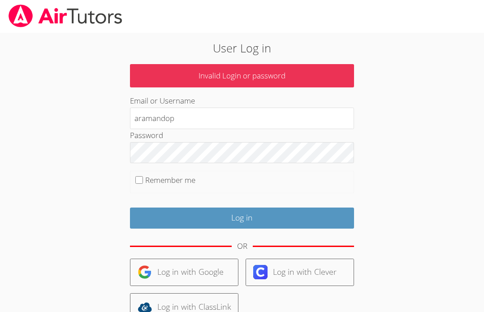 The width and height of the screenshot is (484, 312). Describe the element at coordinates (242, 218) in the screenshot. I see `input: Log in` at that location.